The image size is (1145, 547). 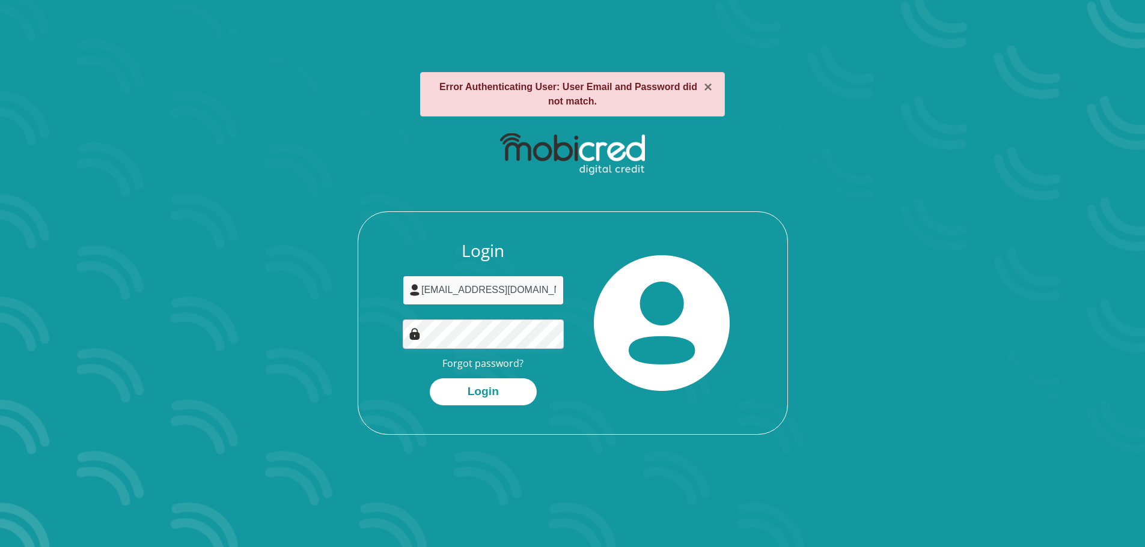 What do you see at coordinates (415, 290) in the screenshot?
I see `img: user-icon image` at bounding box center [415, 290].